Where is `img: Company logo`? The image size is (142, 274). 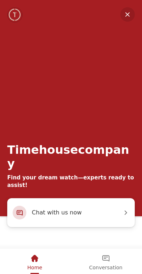 img: Company logo is located at coordinates (15, 15).